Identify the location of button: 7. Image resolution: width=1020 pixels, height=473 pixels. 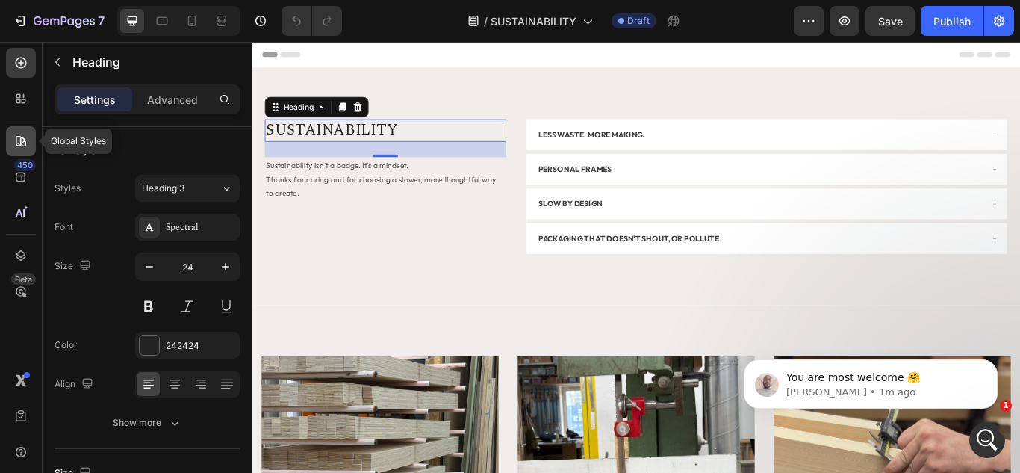
(58, 21).